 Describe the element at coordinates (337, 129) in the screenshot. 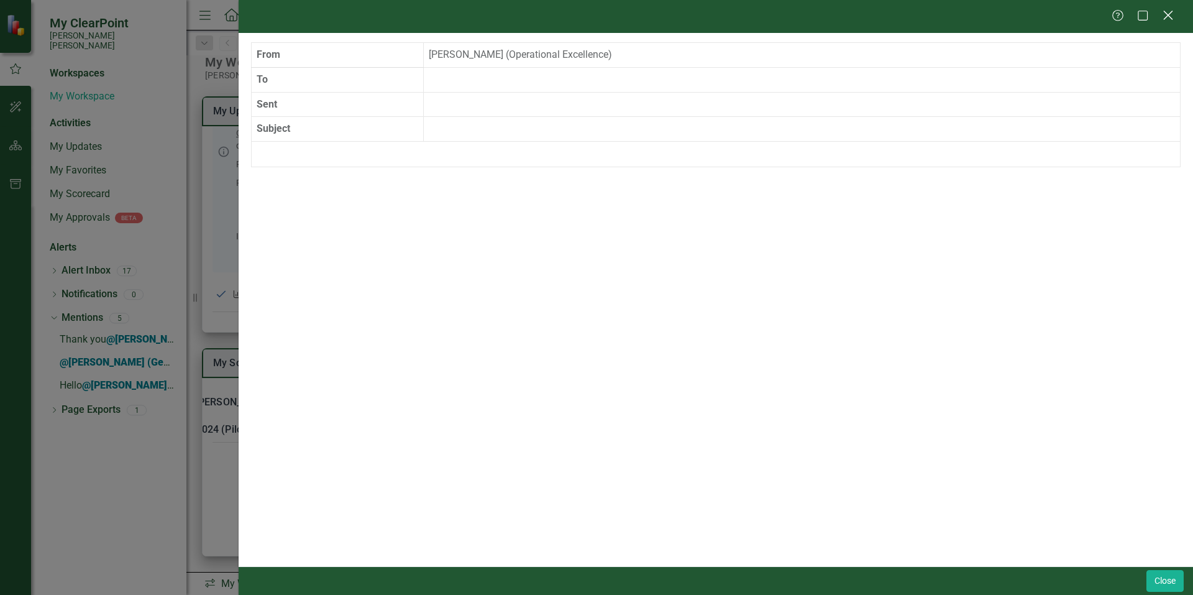

I see `th: Subject` at that location.